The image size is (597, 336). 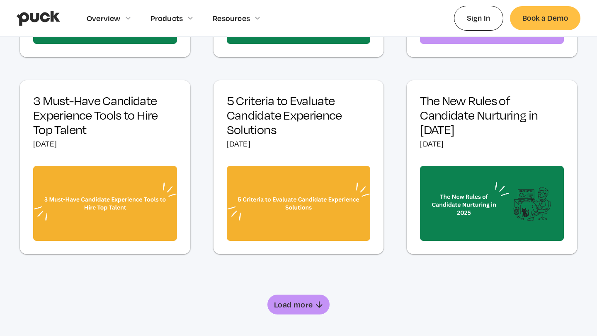 I want to click on a: Book a Demo, so click(x=545, y=18).